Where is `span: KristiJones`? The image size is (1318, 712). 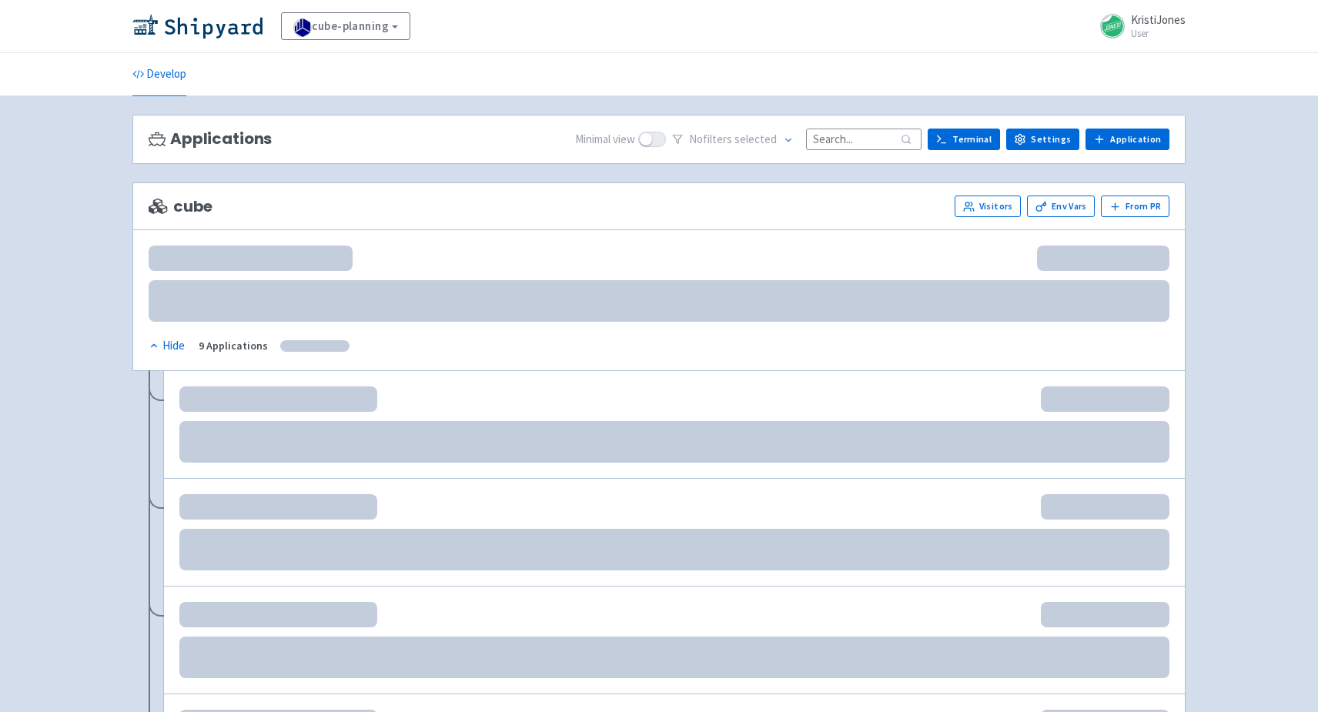
span: KristiJones is located at coordinates (1158, 19).